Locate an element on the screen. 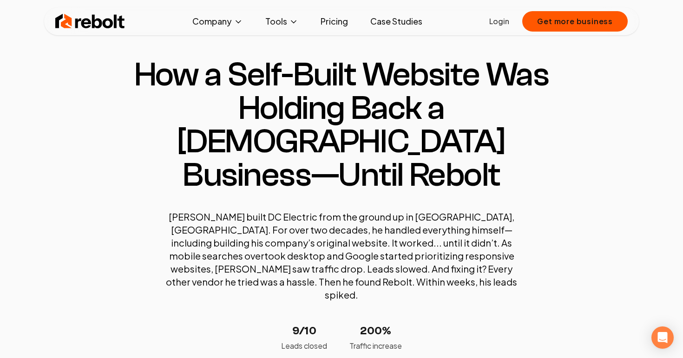  p: Traffic increase is located at coordinates (375, 346).